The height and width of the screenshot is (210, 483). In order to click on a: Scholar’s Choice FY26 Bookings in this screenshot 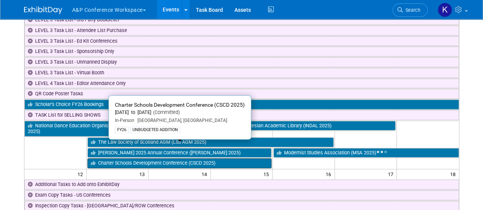, I will do `click(242, 105)`.